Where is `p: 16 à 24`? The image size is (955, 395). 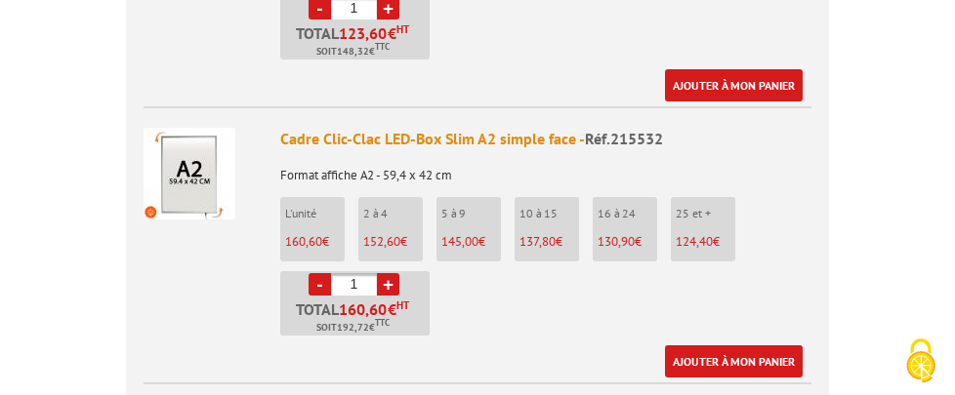
p: 16 à 24 is located at coordinates (627, 214).